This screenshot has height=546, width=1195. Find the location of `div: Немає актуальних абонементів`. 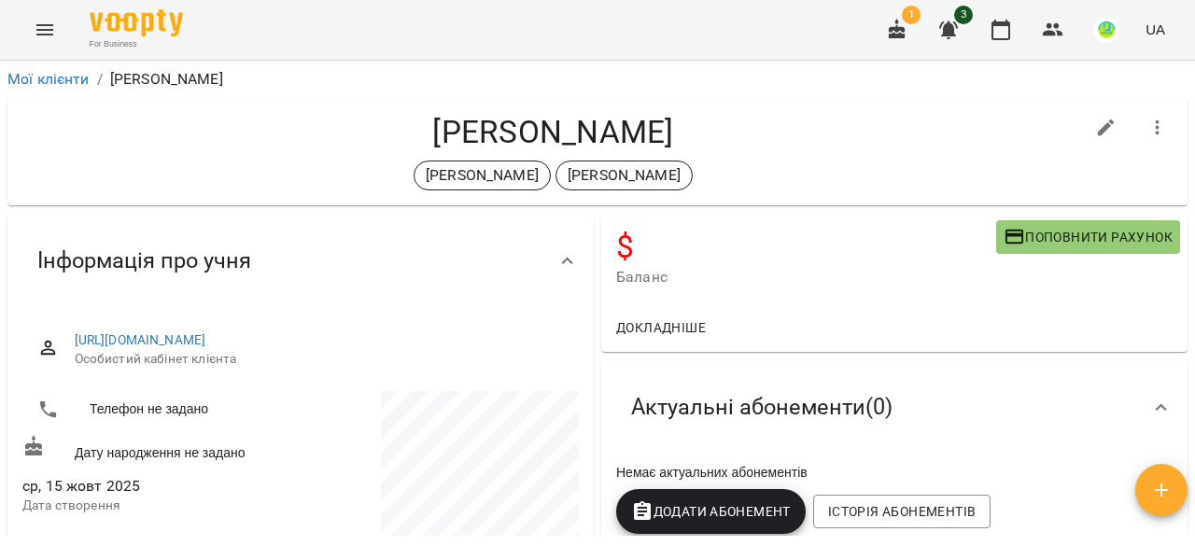

div: Немає актуальних абонементів is located at coordinates (894, 472).